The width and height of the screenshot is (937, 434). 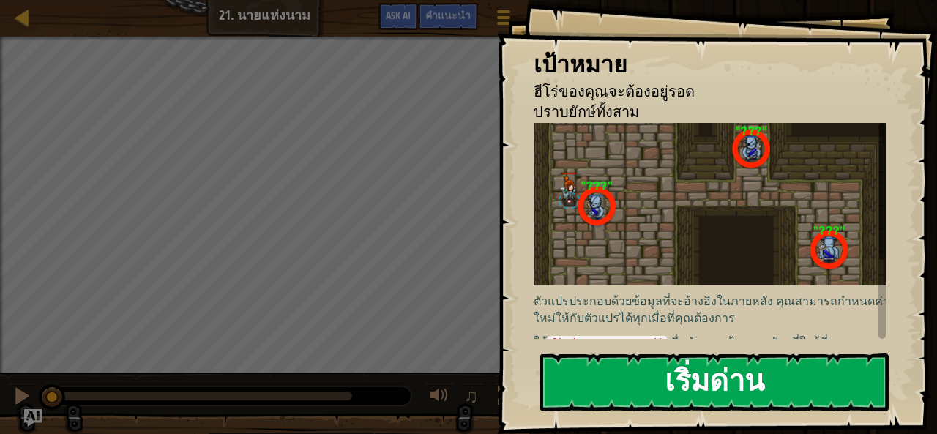 What do you see at coordinates (504, 20) in the screenshot?
I see `button: แสดงเมนูเกมส์` at bounding box center [504, 20].